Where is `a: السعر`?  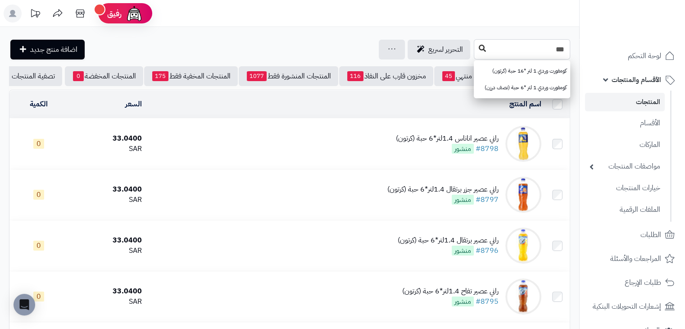
a: السعر is located at coordinates (133, 104).